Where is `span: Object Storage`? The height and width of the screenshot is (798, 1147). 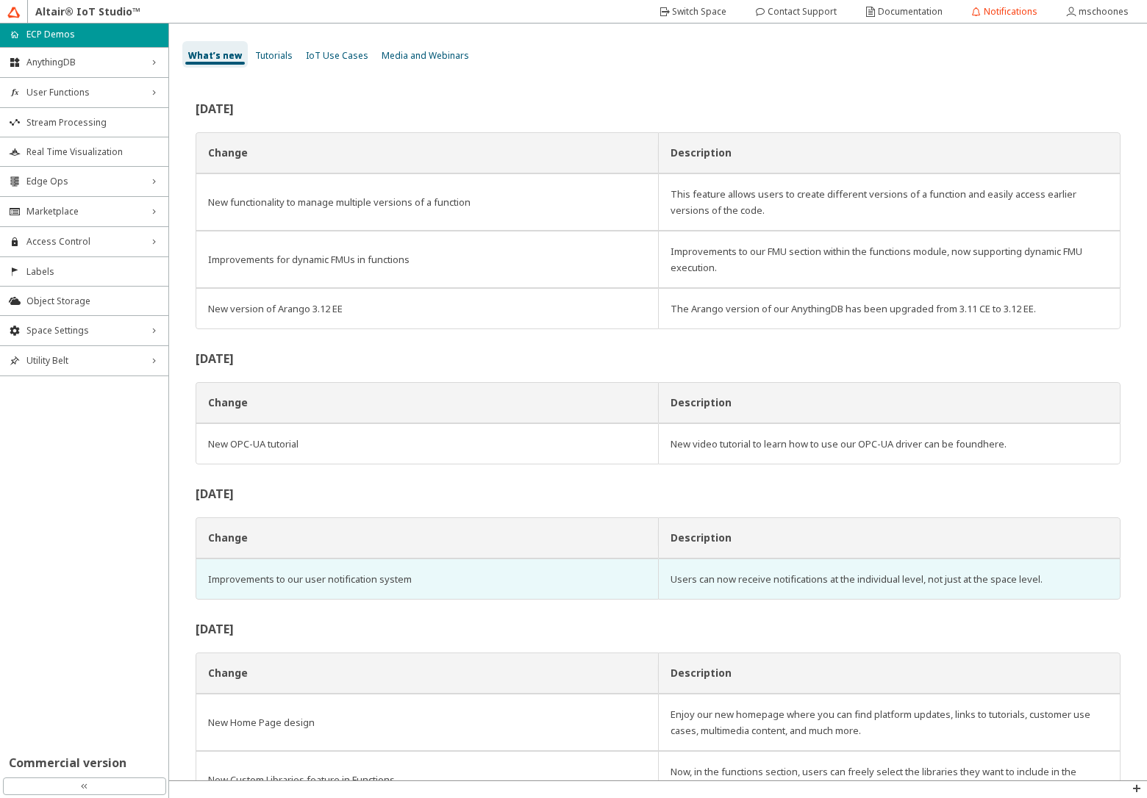 span: Object Storage is located at coordinates (93, 301).